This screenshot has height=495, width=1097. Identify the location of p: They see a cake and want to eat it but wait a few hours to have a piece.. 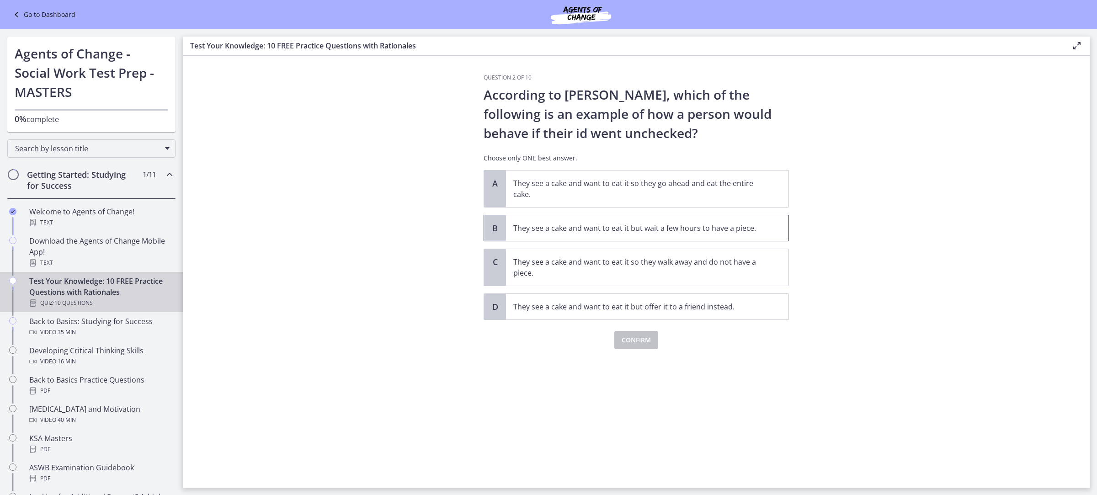
(638, 228).